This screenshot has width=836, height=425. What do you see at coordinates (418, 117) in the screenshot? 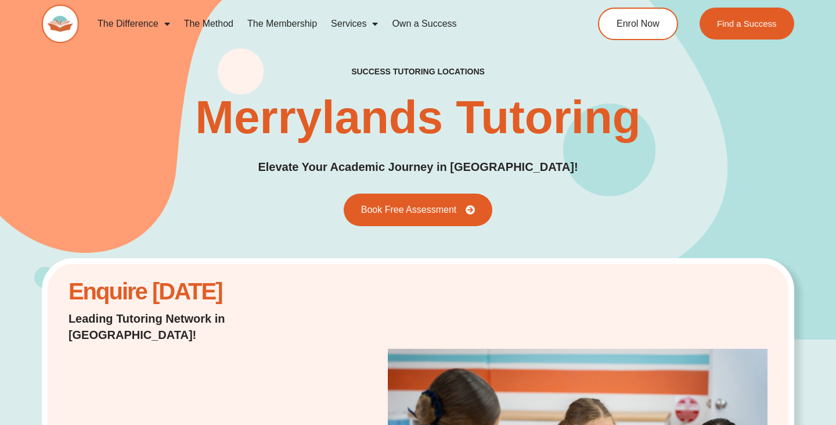
I see `h1: Merrylands Tutoring` at bounding box center [418, 117].